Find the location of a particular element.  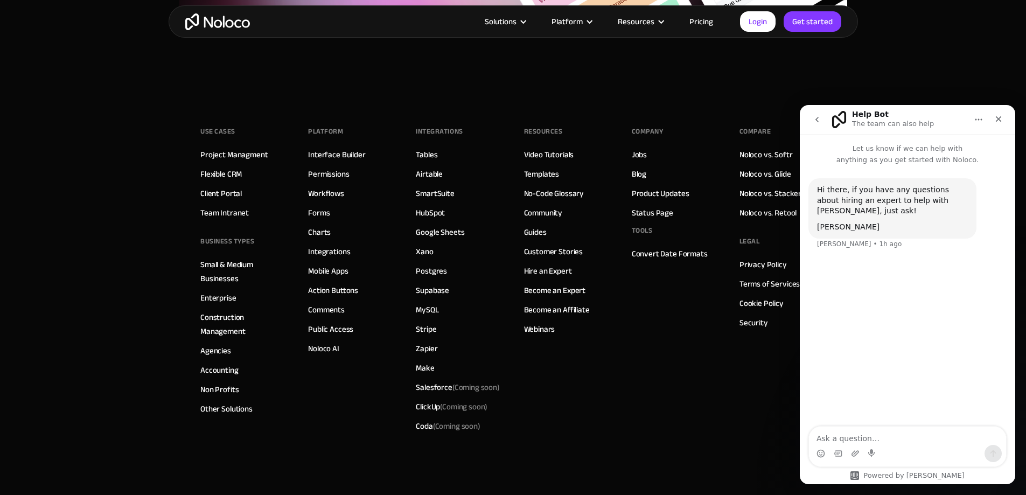

div: Salesforce is located at coordinates (458, 387).